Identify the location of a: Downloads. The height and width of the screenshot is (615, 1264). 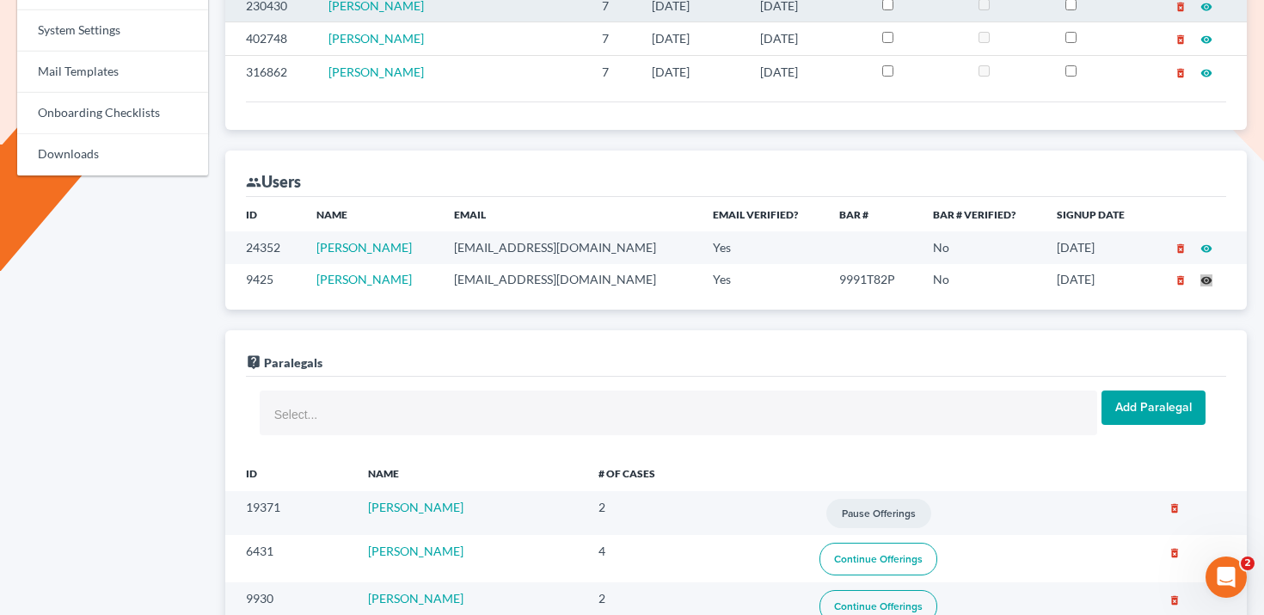
(113, 155).